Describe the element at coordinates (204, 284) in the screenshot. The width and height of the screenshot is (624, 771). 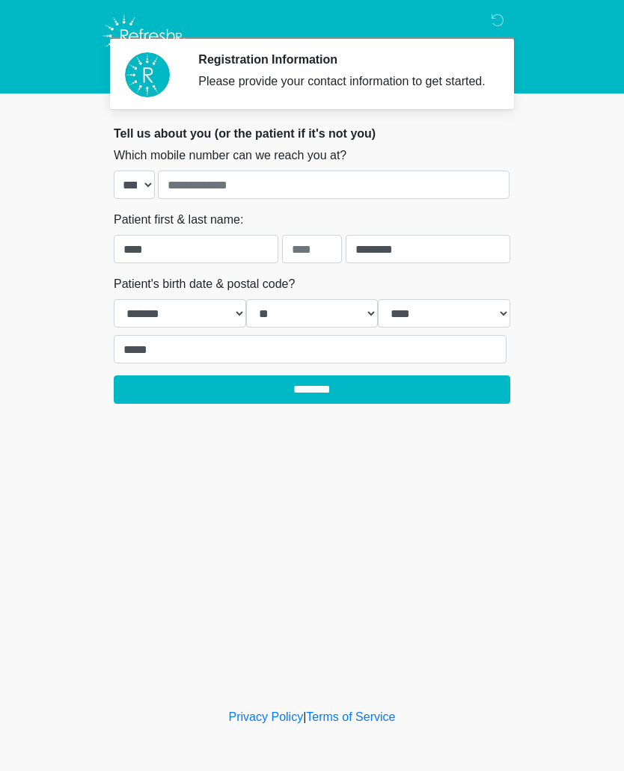
I see `label: Patient's birth date & postal code?` at that location.